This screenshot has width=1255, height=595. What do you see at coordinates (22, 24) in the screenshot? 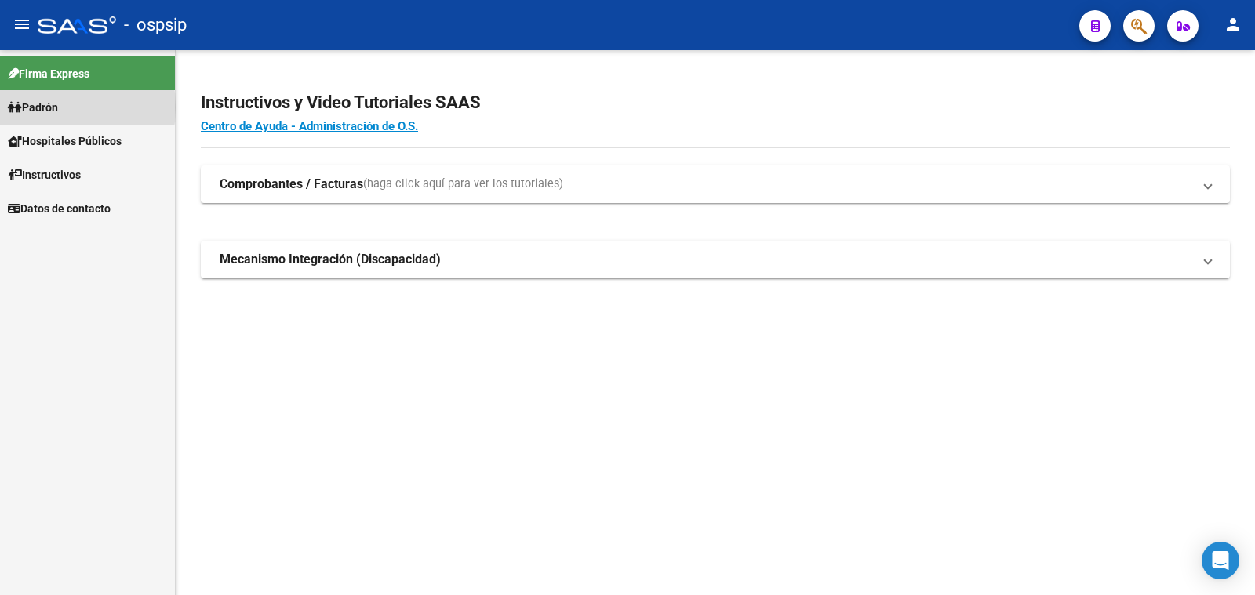
I see `mat-icon: menu` at bounding box center [22, 24].